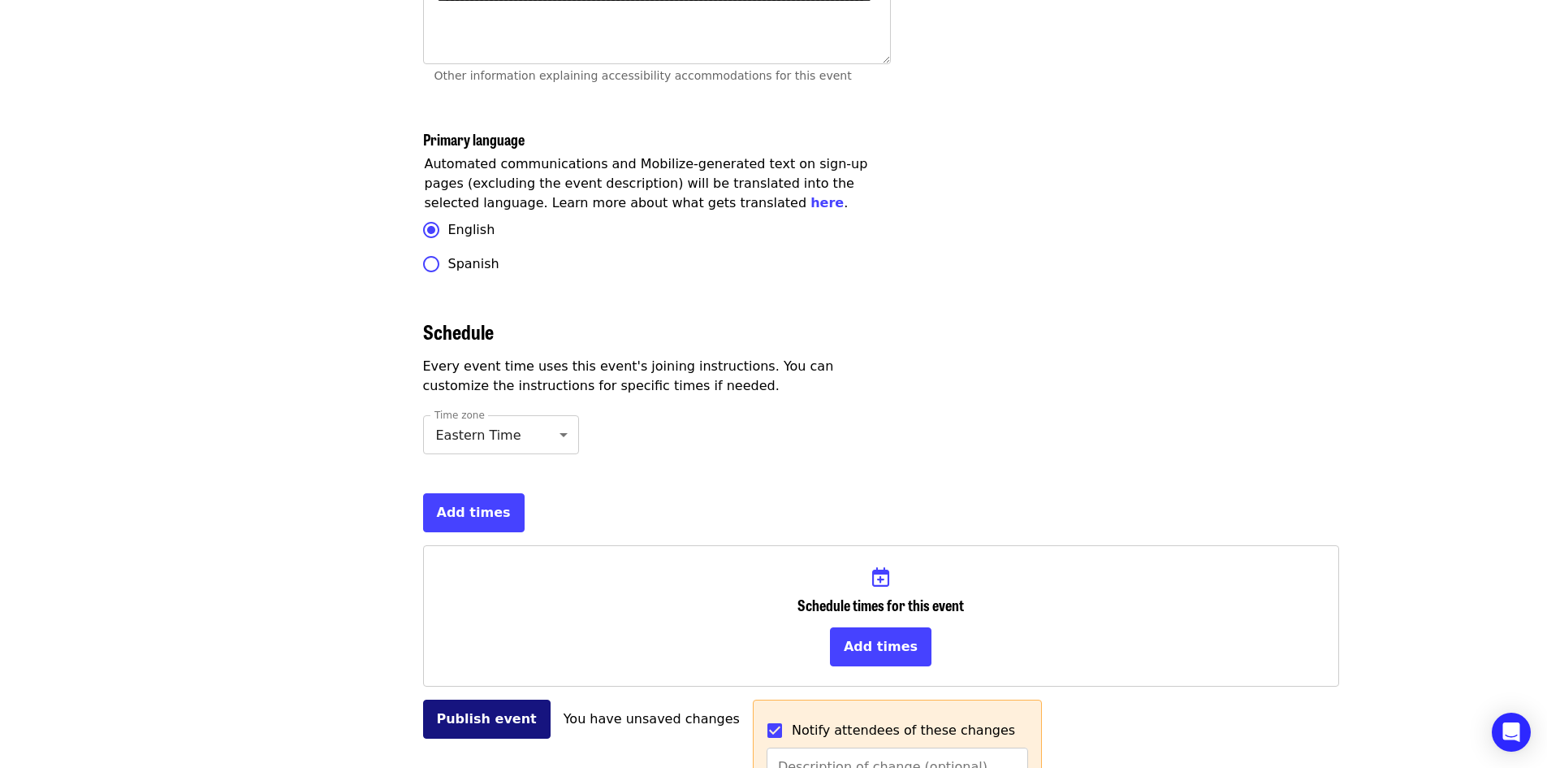 This screenshot has height=768, width=1547. What do you see at coordinates (501, 435) in the screenshot?
I see `div: Eastern Time` at bounding box center [501, 435].